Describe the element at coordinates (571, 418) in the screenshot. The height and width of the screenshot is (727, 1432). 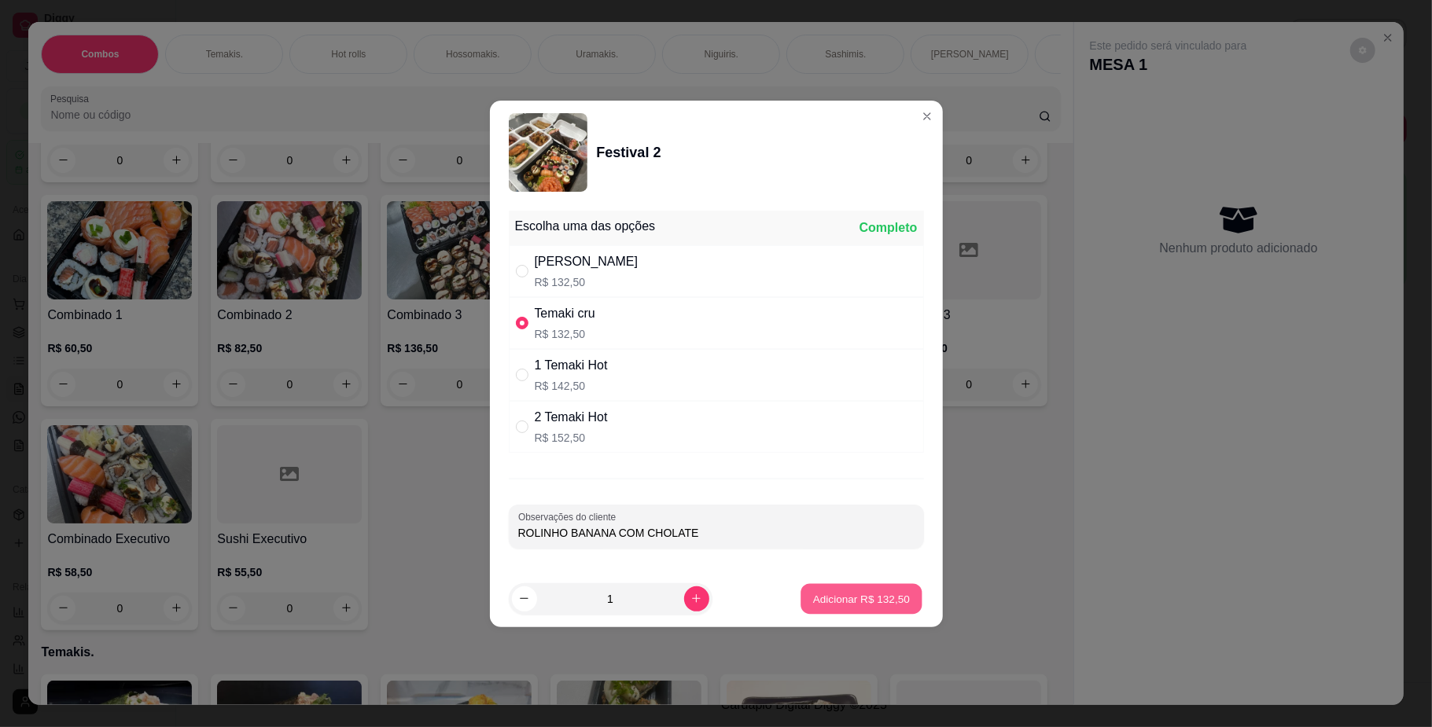
I see `div: 2 Temaki Hot` at that location.